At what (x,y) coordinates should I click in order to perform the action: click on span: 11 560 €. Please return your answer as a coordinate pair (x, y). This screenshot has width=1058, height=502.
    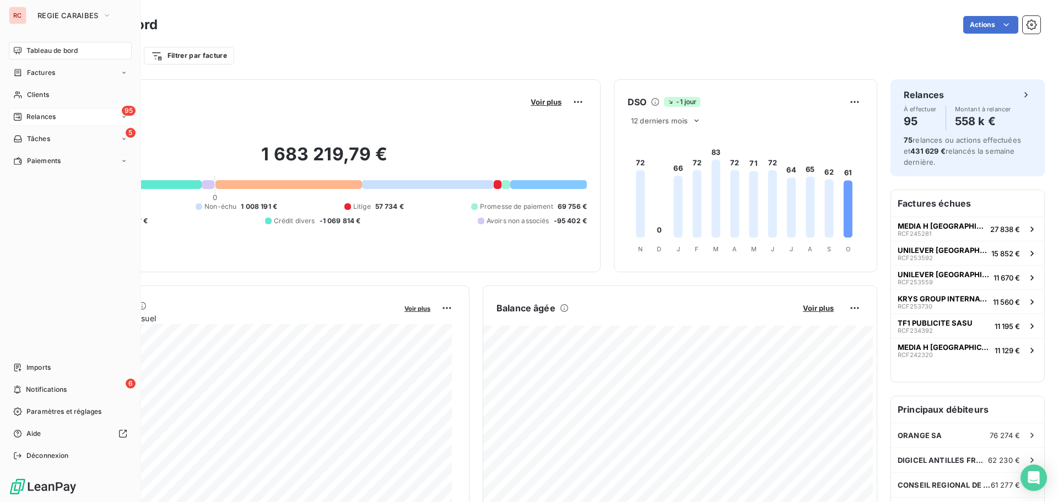
    Looking at the image, I should click on (1007, 302).